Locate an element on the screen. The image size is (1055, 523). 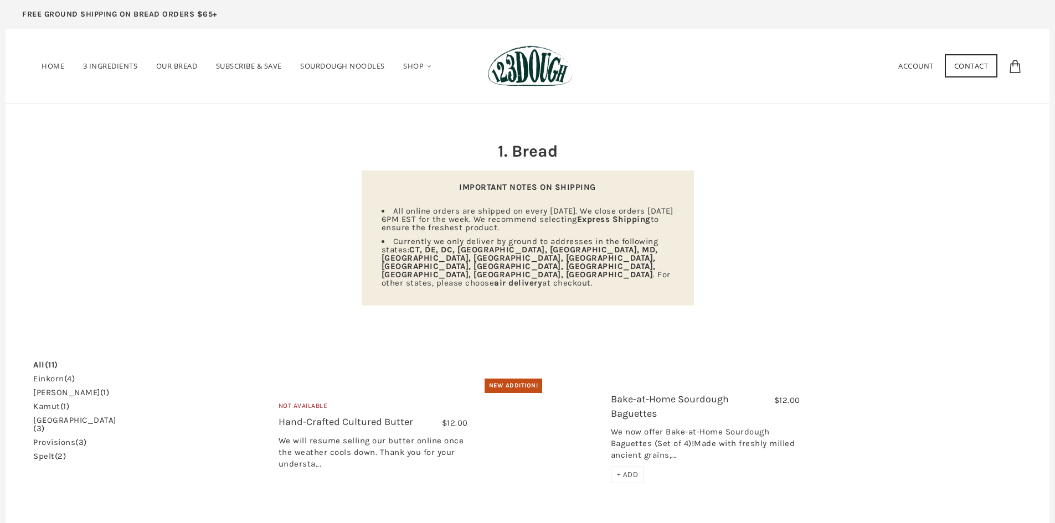
div: Not Available is located at coordinates (373, 408).